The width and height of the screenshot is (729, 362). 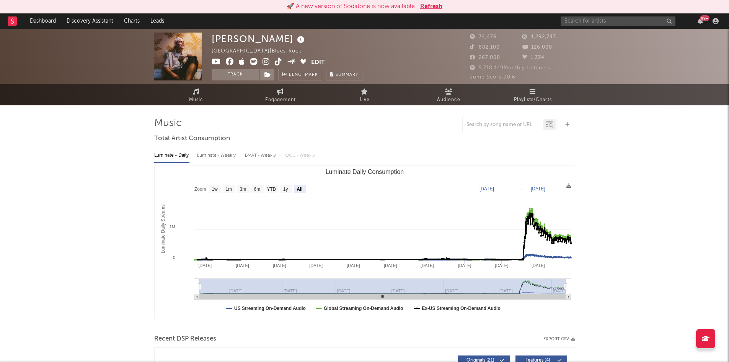 I want to click on span: Live, so click(x=365, y=100).